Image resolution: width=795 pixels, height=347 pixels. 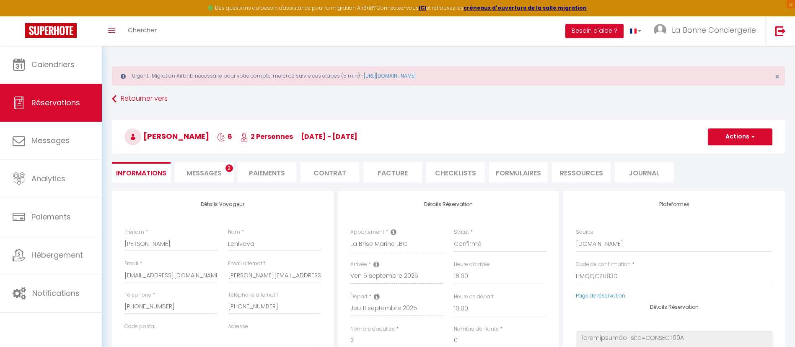 I want to click on h4: Détails Voyageur, so click(x=223, y=204).